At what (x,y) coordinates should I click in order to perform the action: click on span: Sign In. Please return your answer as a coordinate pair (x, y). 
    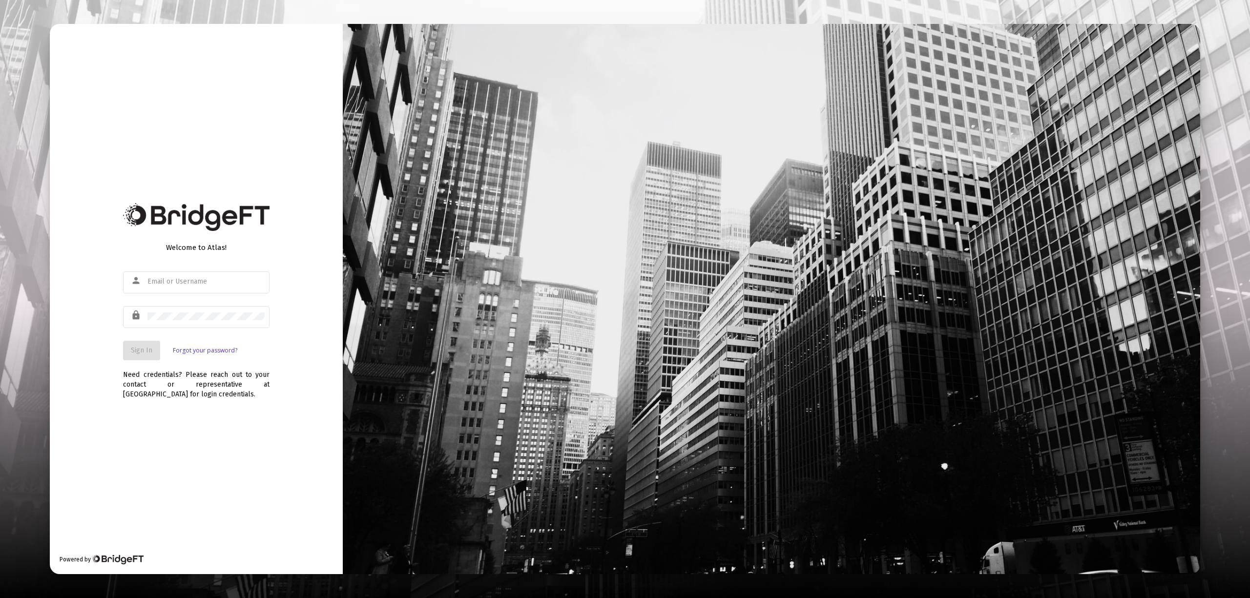
    Looking at the image, I should click on (142, 350).